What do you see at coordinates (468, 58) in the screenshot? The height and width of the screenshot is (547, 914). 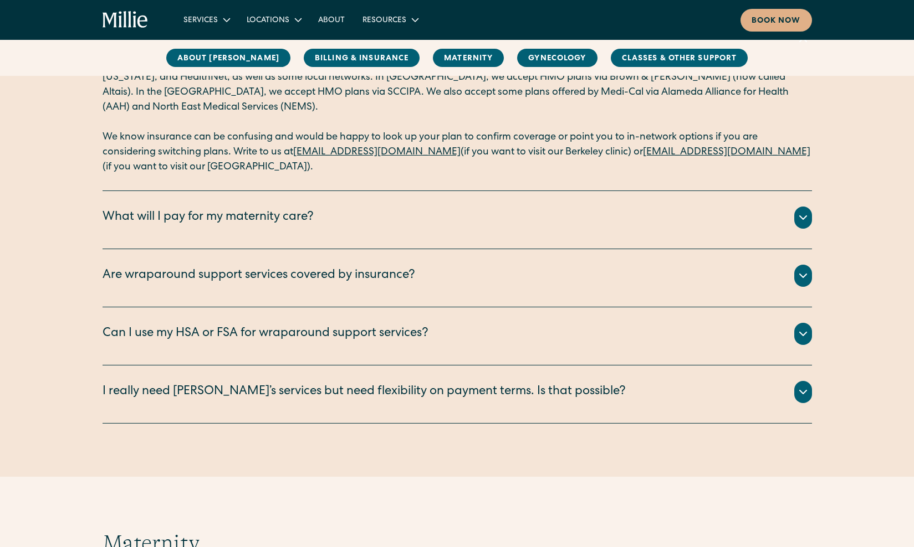 I see `a: MAternity` at bounding box center [468, 58].